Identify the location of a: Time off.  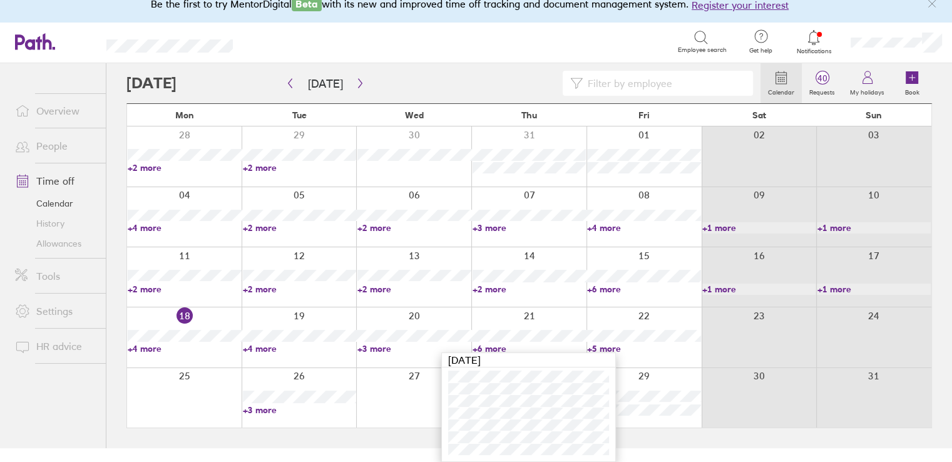
(55, 181).